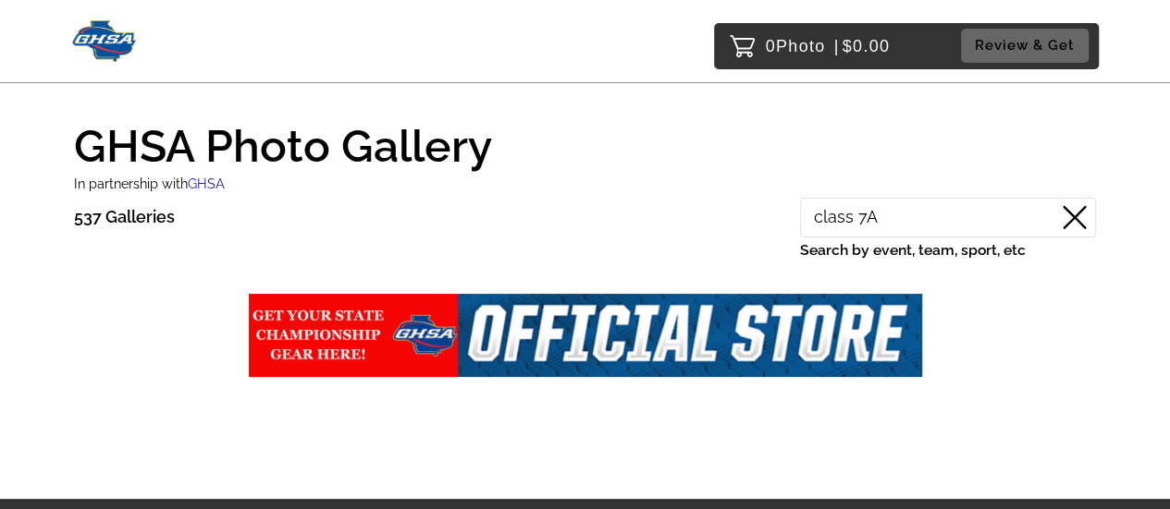 Image resolution: width=1170 pixels, height=509 pixels. What do you see at coordinates (124, 217) in the screenshot?
I see `p: 537 Galleries` at bounding box center [124, 217].